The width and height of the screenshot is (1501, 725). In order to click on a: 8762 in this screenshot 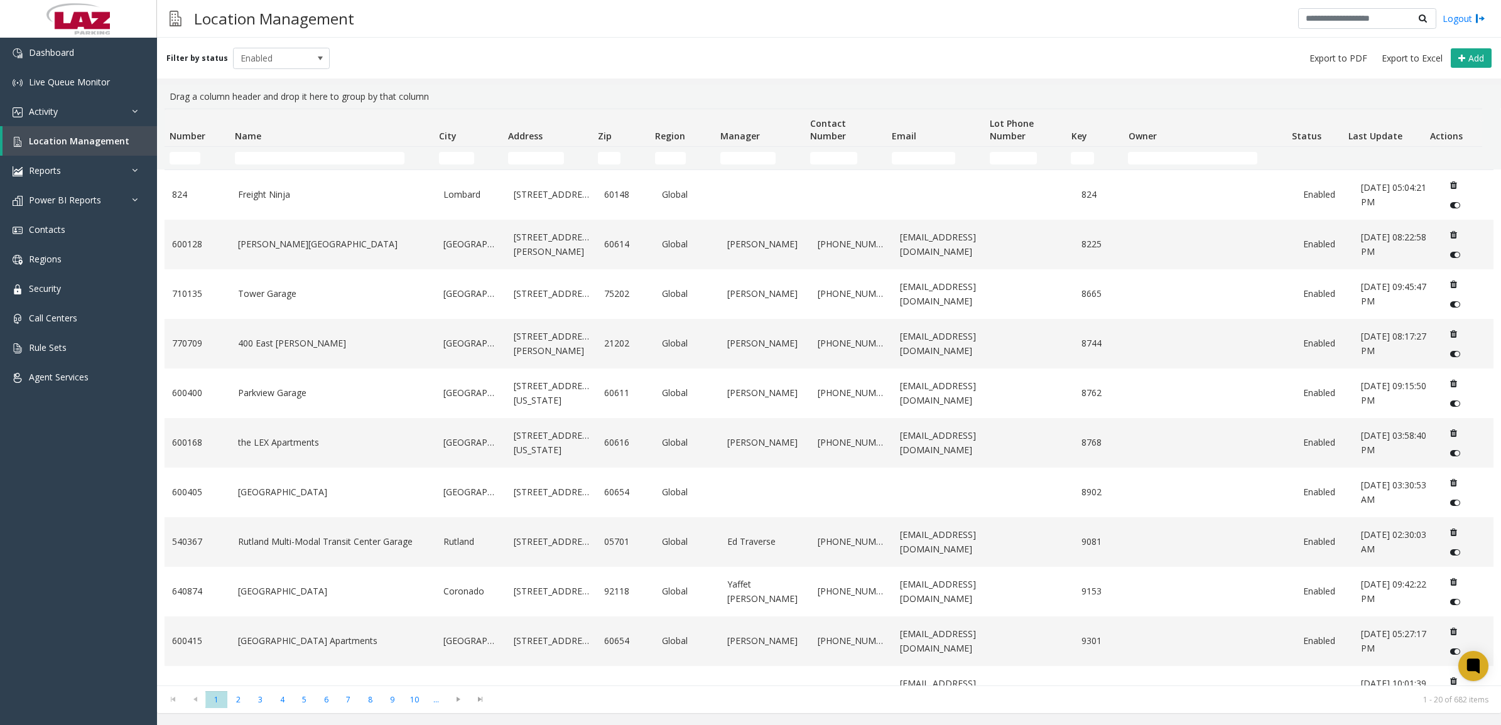, I will do `click(1103, 393)`.